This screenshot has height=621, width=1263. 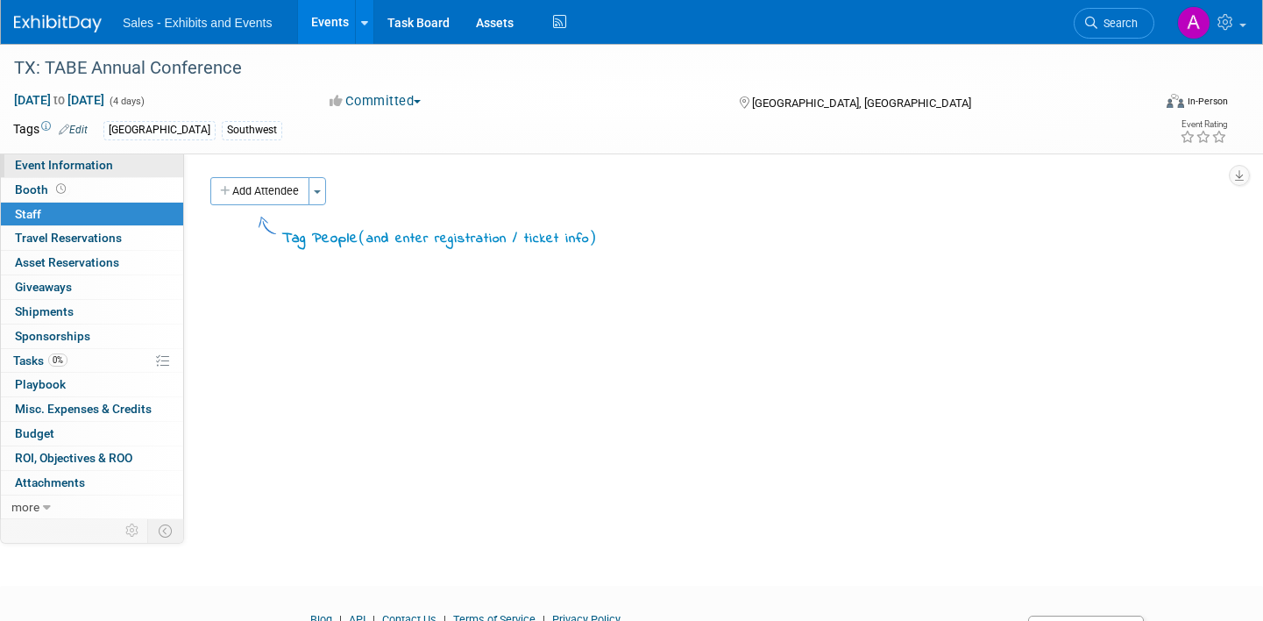 What do you see at coordinates (1138, 104) in the screenshot?
I see `div: Event Format` at bounding box center [1138, 104].